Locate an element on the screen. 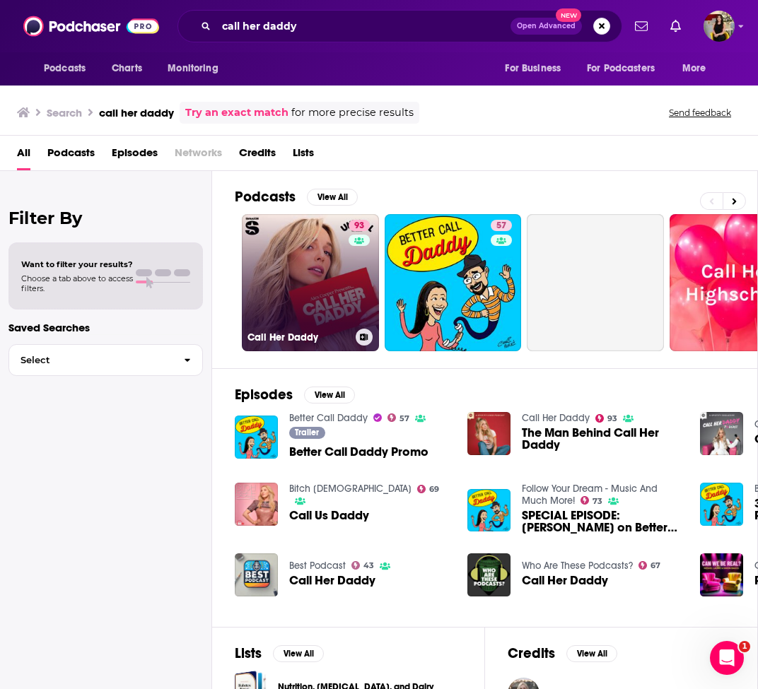 The width and height of the screenshot is (758, 689). span: Episodes is located at coordinates (134, 156).